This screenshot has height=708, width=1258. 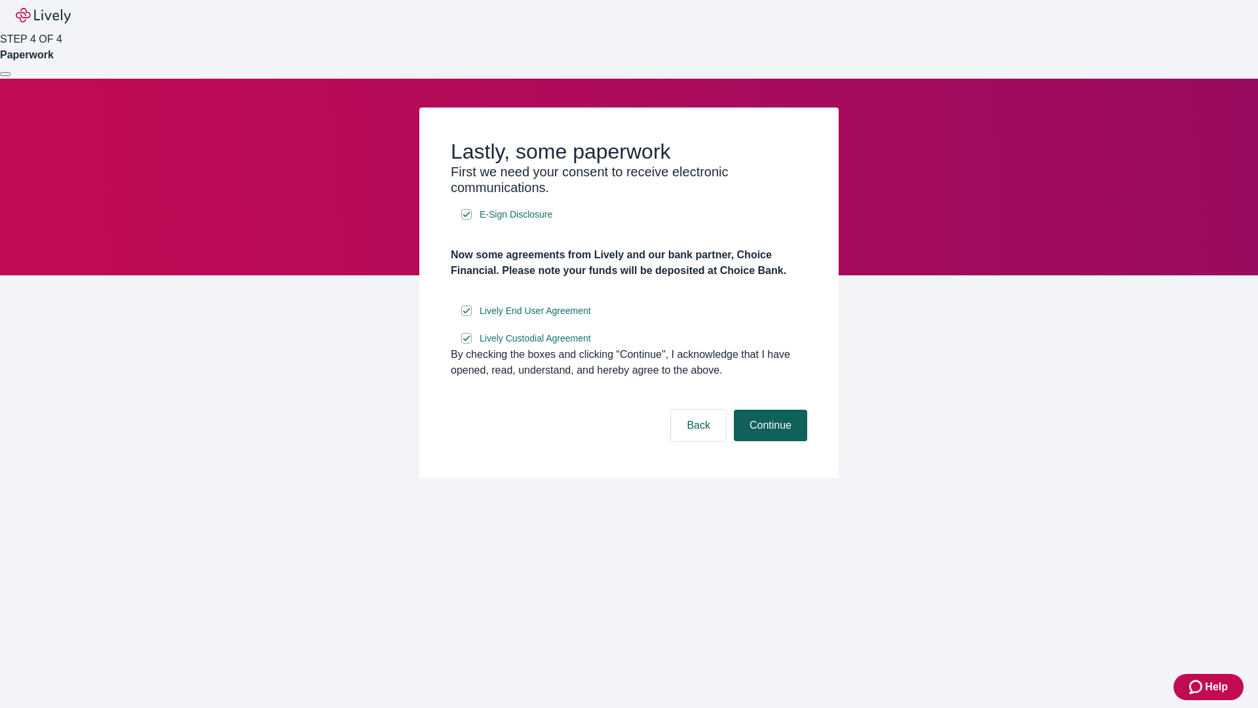 I want to click on span: E-Sign Disclosure, so click(x=516, y=214).